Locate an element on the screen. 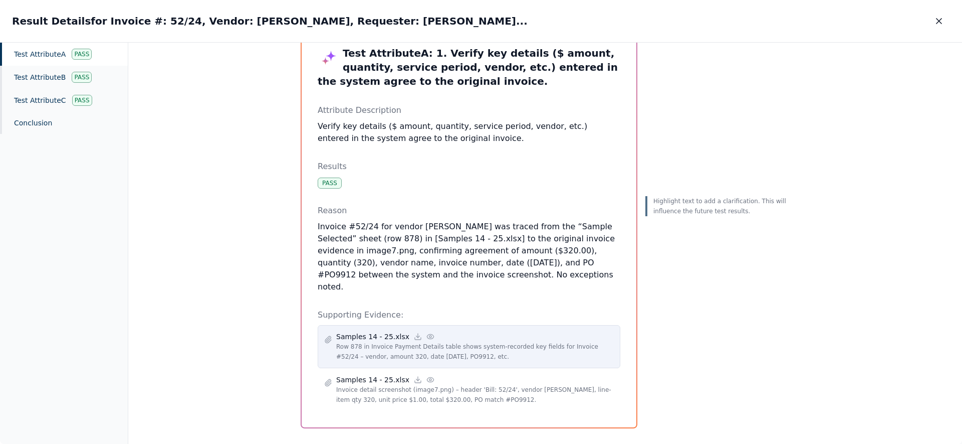 The height and width of the screenshot is (444, 962). p: Reason is located at coordinates (469, 211).